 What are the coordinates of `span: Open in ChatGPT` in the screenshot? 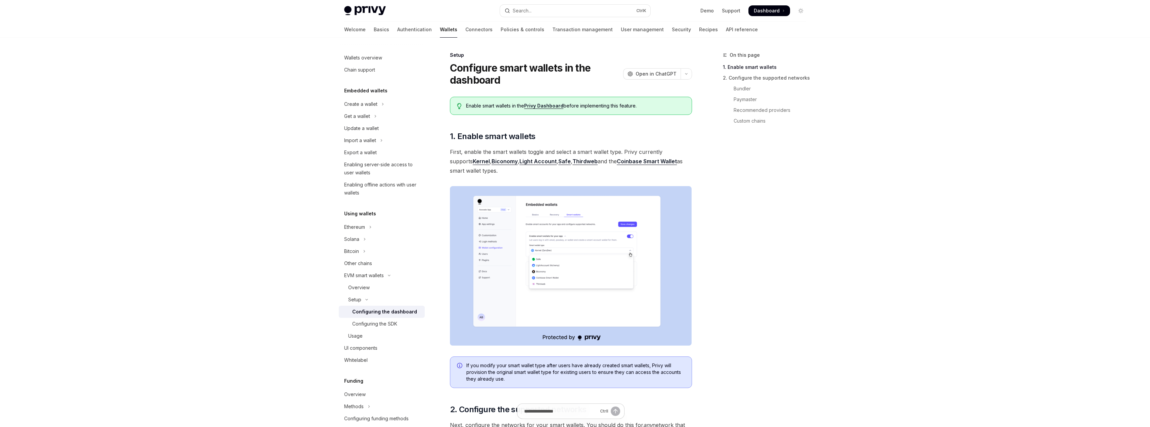 It's located at (656, 74).